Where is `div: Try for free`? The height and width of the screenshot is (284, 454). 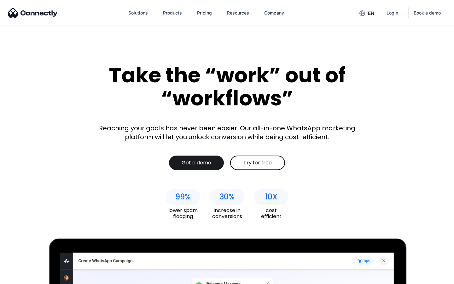
div: Try for free is located at coordinates (258, 163).